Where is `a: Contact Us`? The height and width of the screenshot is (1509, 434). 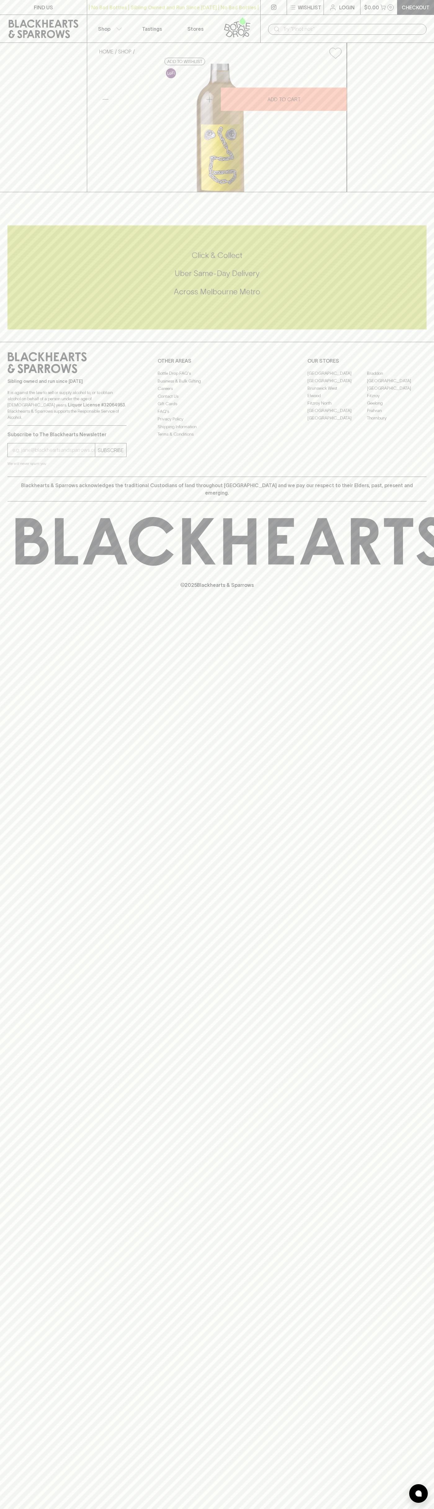 a: Contact Us is located at coordinates (217, 396).